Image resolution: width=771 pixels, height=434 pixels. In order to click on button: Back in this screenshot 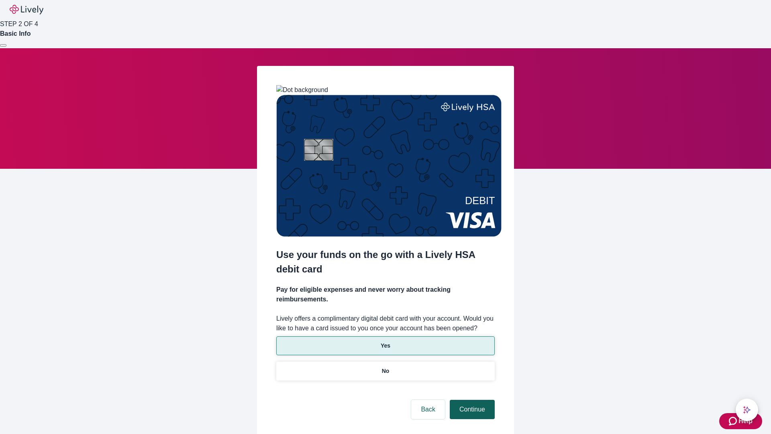, I will do `click(428, 409)`.